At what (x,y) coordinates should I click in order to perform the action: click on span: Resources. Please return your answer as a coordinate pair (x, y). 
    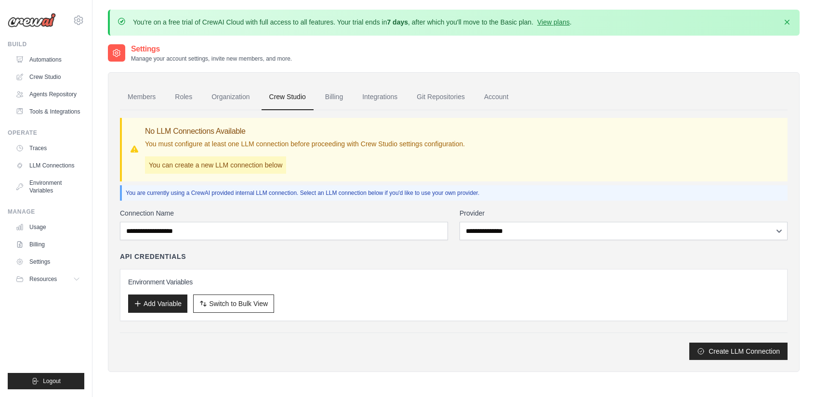
    Looking at the image, I should click on (43, 279).